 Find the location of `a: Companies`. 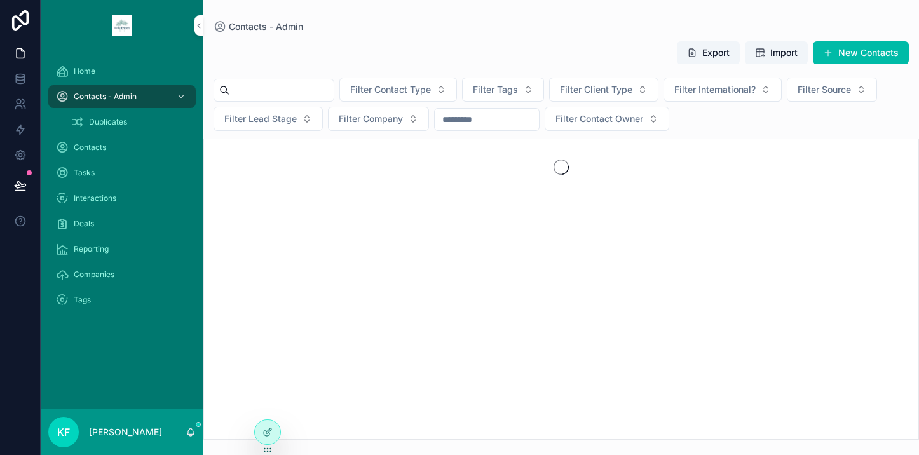

a: Companies is located at coordinates (122, 274).